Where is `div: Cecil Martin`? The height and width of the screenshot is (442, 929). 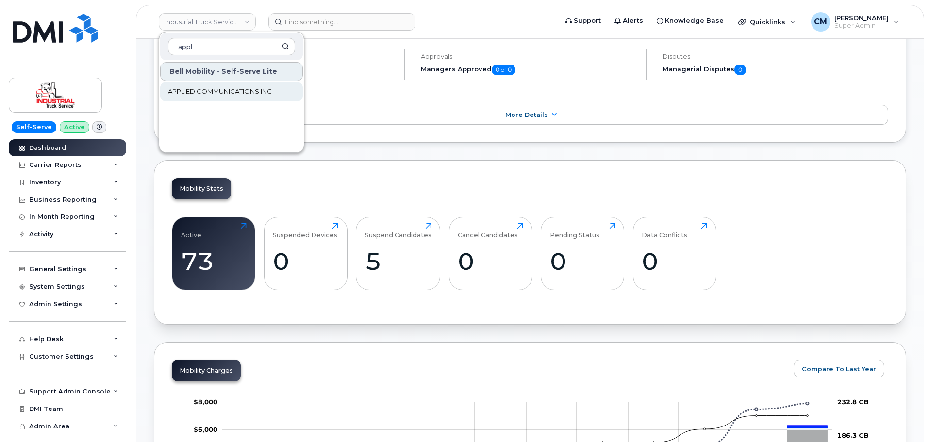 div: Cecil Martin is located at coordinates (855, 22).